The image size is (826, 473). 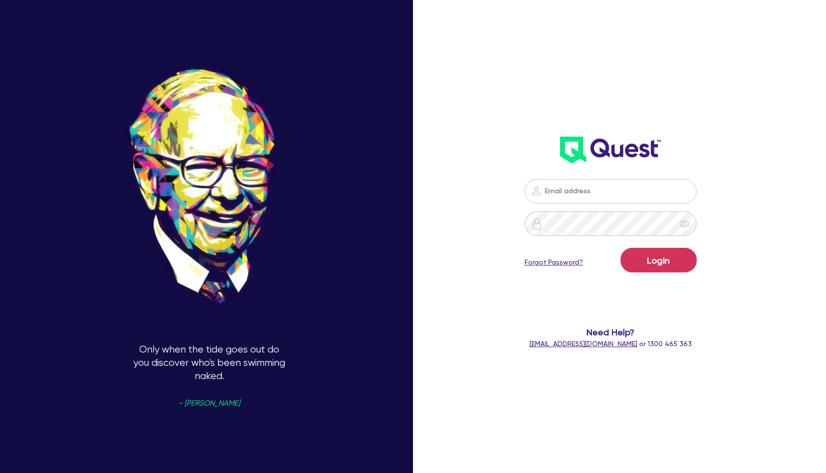 What do you see at coordinates (611, 332) in the screenshot?
I see `span: Need Help?` at bounding box center [611, 332].